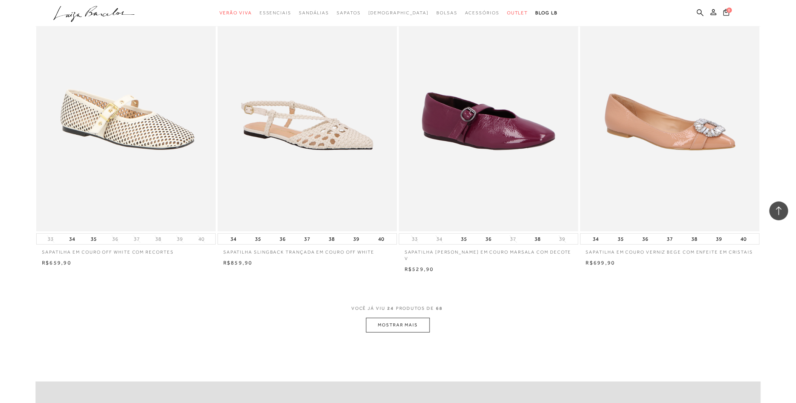 This screenshot has height=403, width=796. What do you see at coordinates (275, 13) in the screenshot?
I see `span: Essenciais` at bounding box center [275, 13].